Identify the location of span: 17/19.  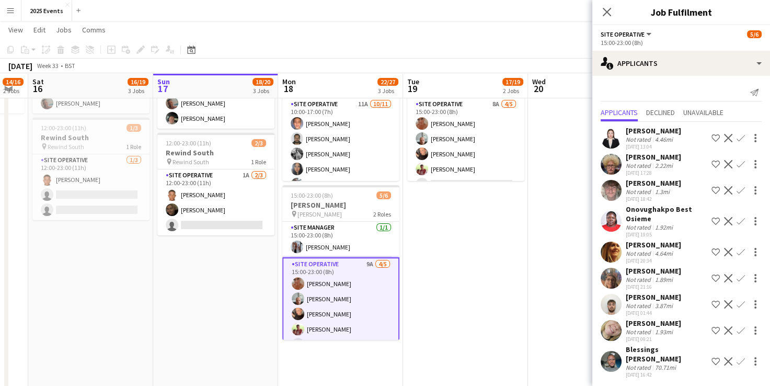
(513, 82).